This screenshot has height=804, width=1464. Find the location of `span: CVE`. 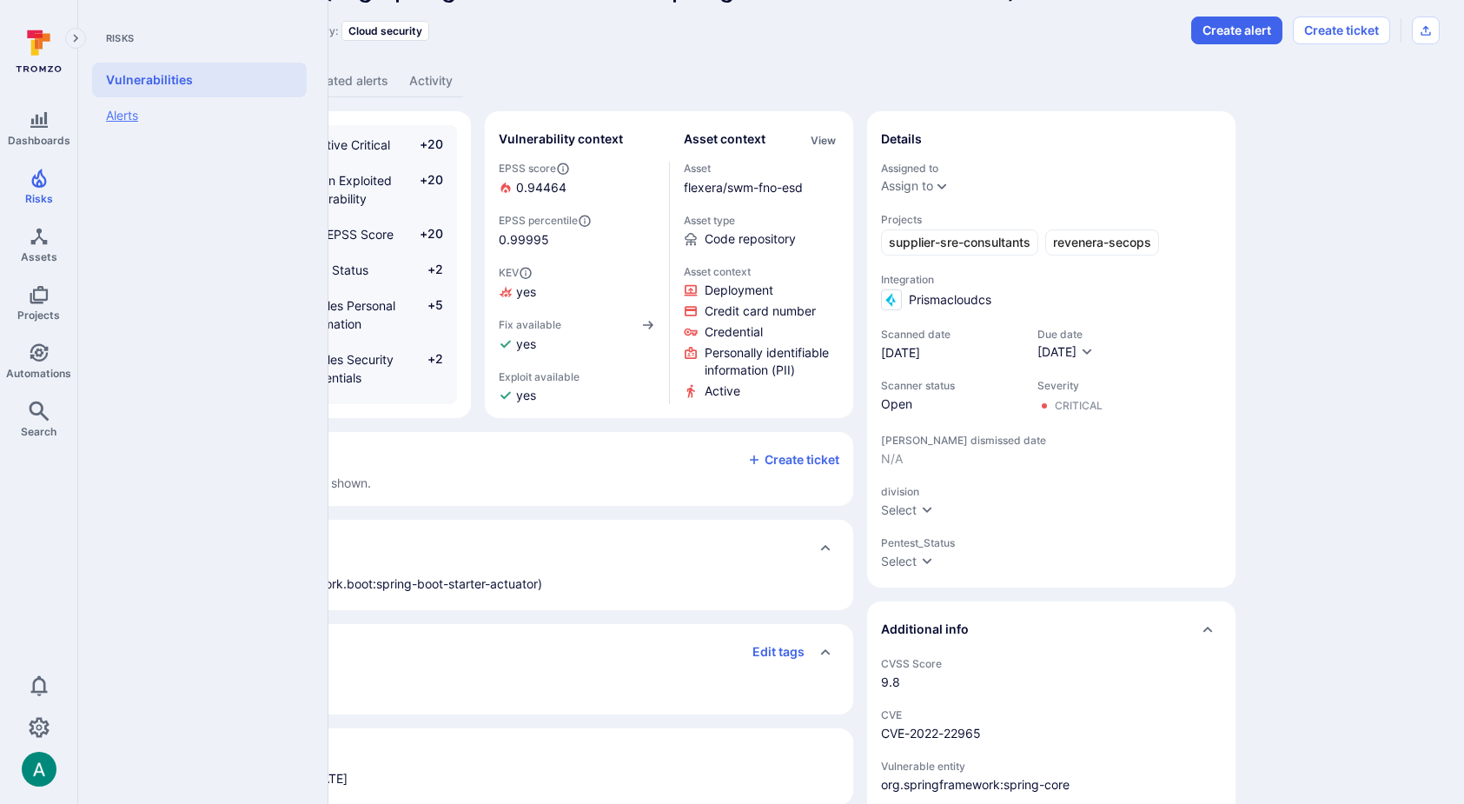

span: CVE is located at coordinates (1052, 714).